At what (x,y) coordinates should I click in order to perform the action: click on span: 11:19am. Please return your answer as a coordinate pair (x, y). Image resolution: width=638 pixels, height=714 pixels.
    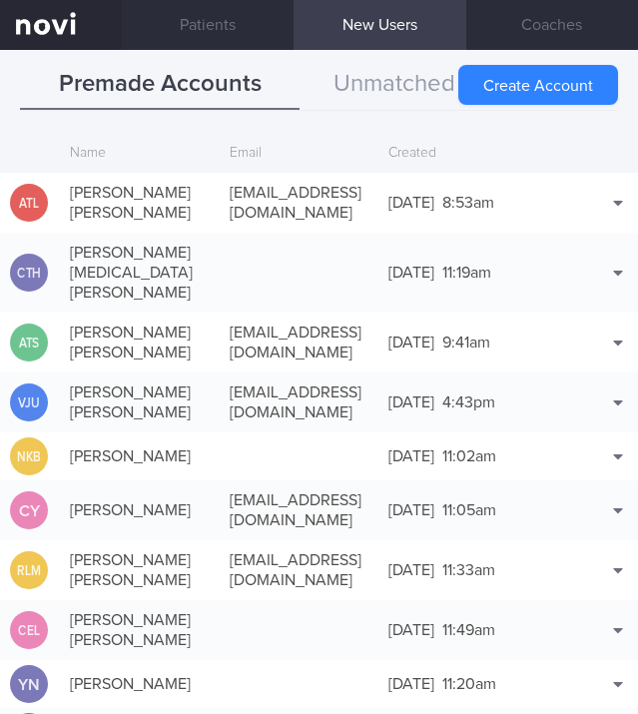
    Looking at the image, I should click on (466, 272).